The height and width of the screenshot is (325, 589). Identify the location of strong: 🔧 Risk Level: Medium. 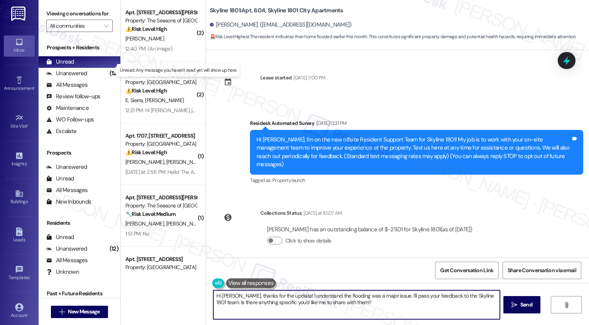
(150, 214).